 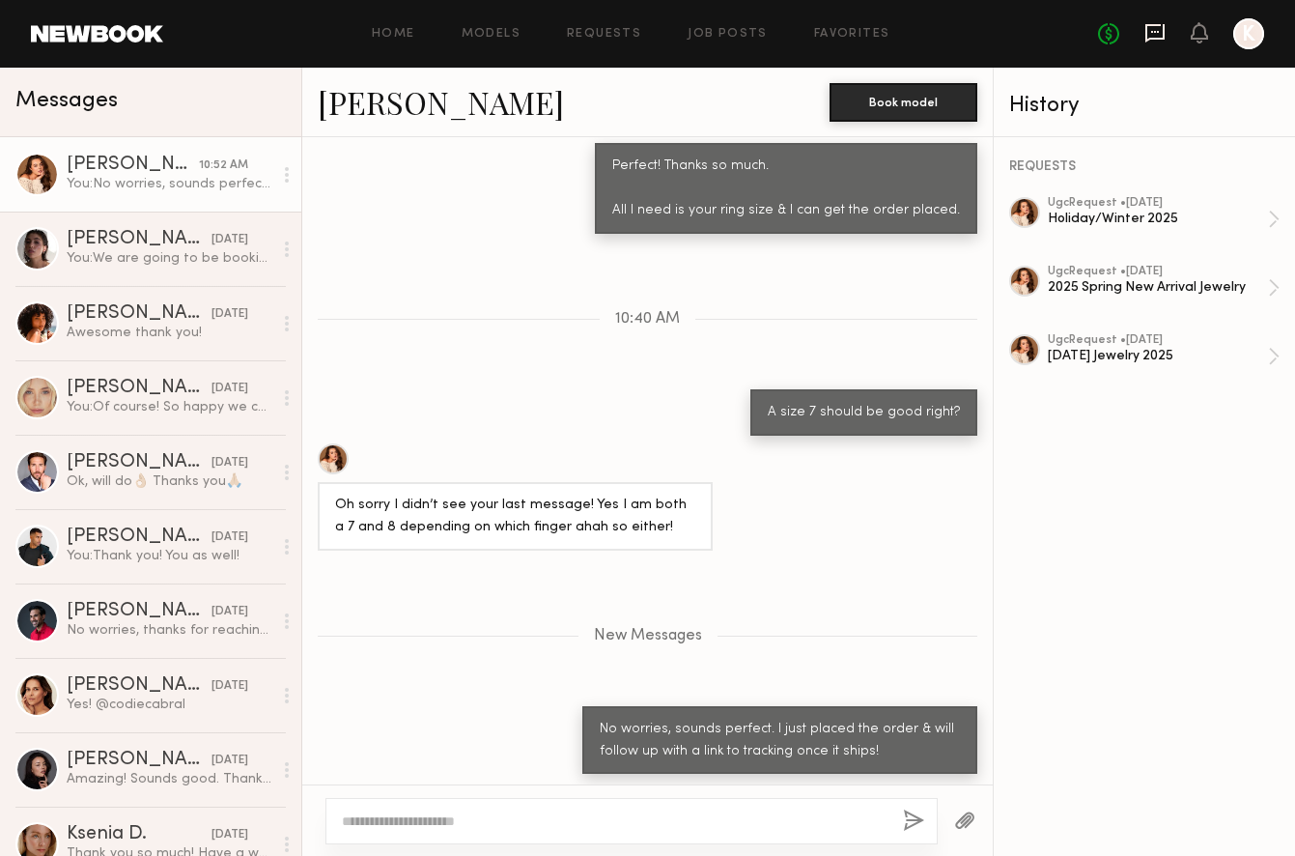 I want to click on span: New Messages, so click(x=648, y=635).